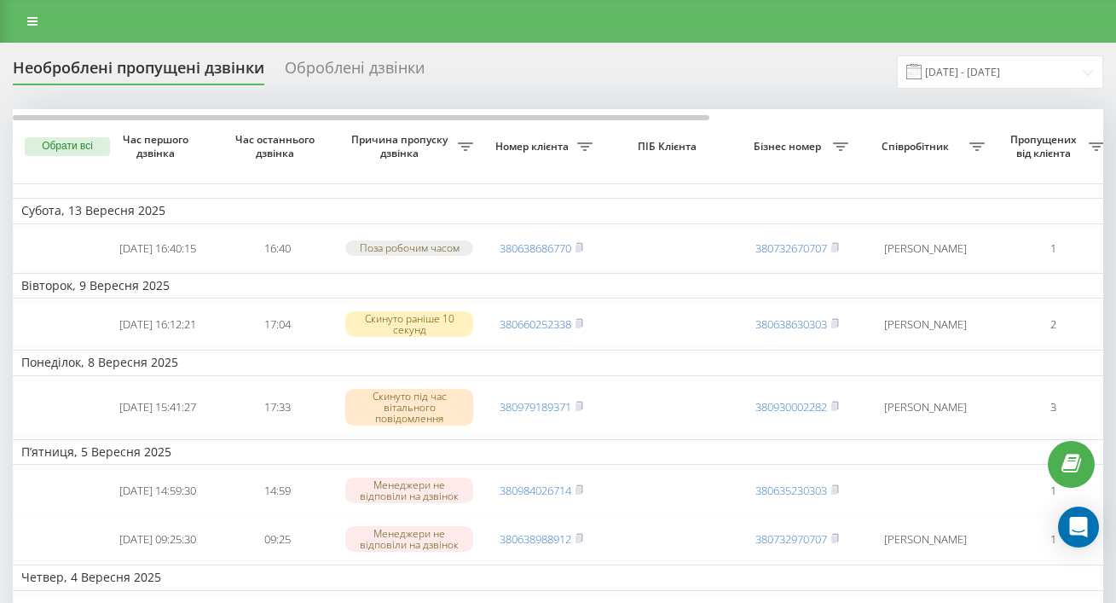 This screenshot has height=603, width=1116. What do you see at coordinates (535, 407) in the screenshot?
I see `a: 380979189371` at bounding box center [535, 407].